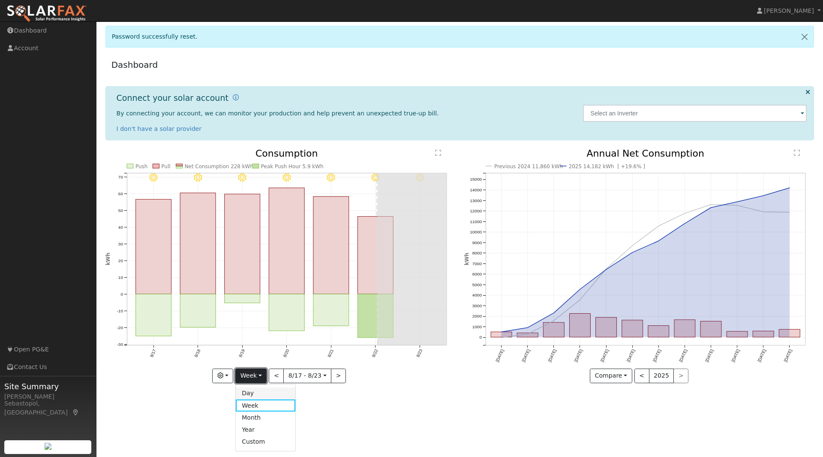  I want to click on i: 8/21 - Clear, so click(332, 178).